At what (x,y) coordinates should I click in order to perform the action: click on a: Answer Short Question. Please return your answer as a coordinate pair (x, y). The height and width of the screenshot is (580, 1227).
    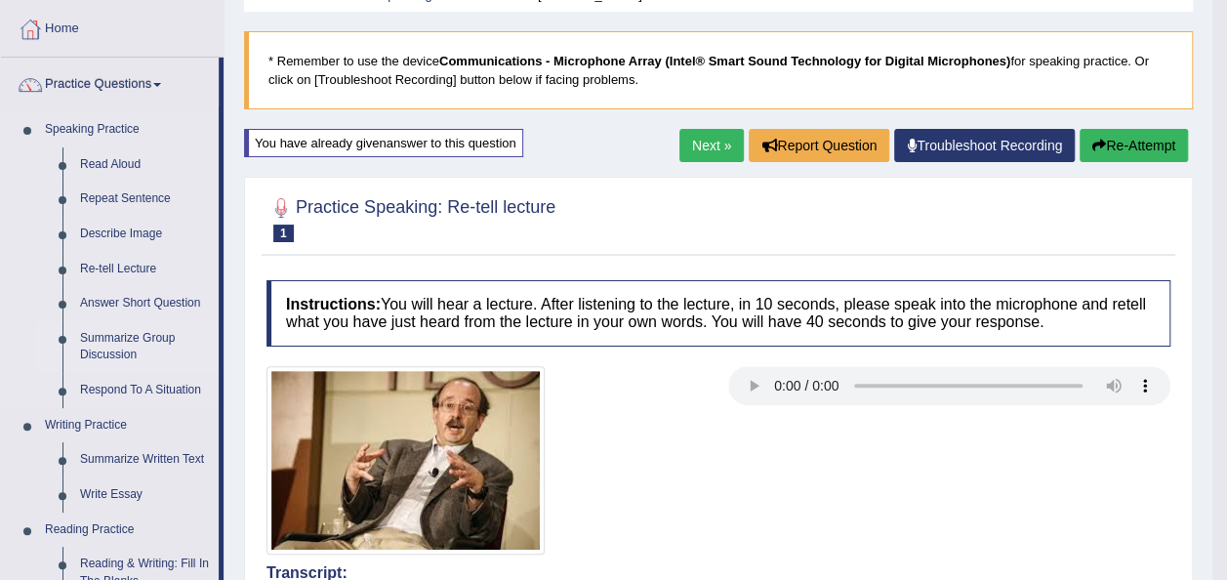
    Looking at the image, I should click on (144, 304).